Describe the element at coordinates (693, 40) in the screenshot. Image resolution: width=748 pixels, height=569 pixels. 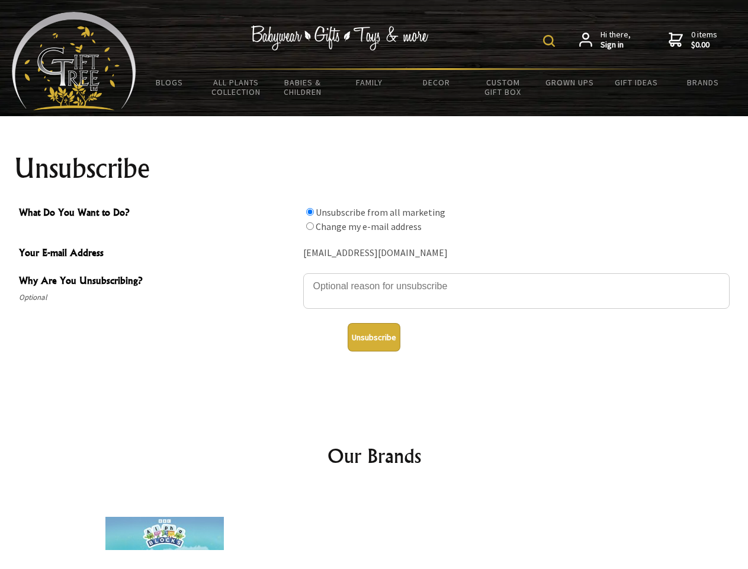
I see `a: 0 items$0.00` at that location.